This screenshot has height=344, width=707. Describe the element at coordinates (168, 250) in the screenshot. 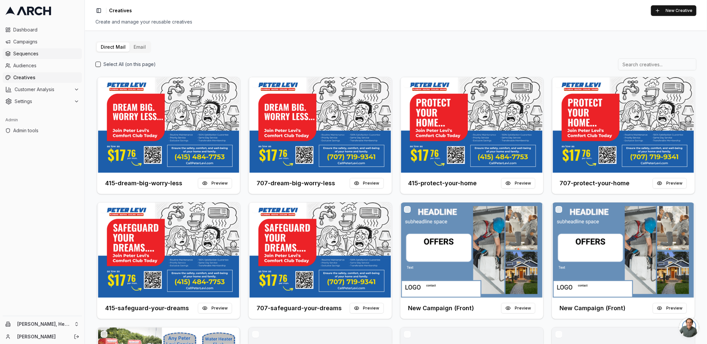

I see `img: Front creative for 415-safeguard-your-dreams` at that location.